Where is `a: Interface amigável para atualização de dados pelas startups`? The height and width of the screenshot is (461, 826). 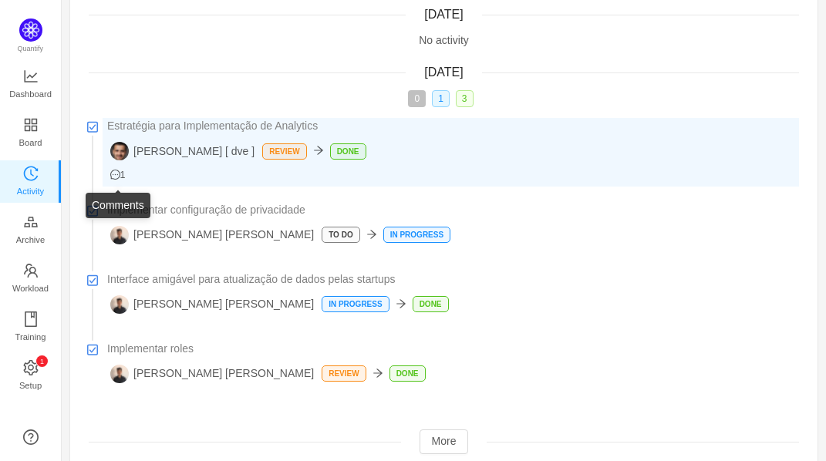
a: Interface amigável para atualização de dados pelas startups is located at coordinates (453, 279).